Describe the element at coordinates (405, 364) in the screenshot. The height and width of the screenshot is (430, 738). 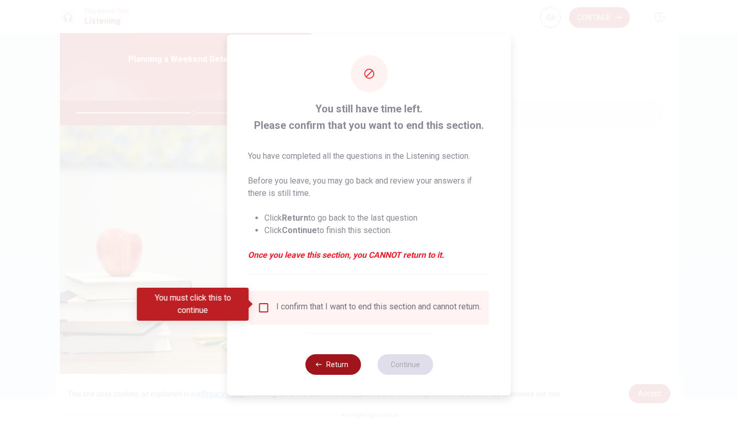
I see `button: Continue` at that location.